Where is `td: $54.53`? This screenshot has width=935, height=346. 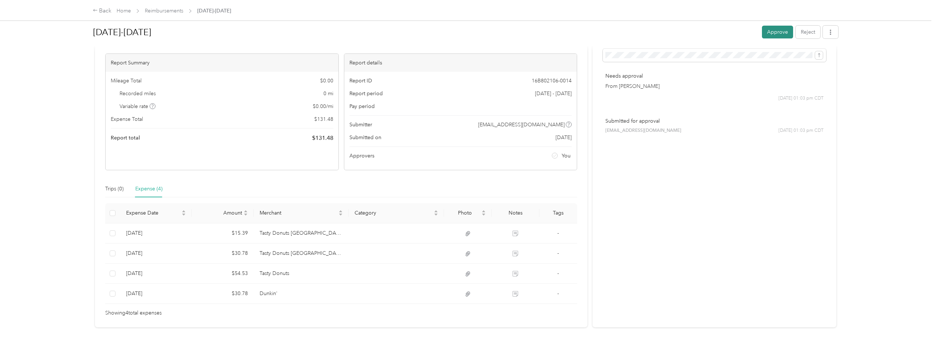
td: $54.53 is located at coordinates (223, 274).